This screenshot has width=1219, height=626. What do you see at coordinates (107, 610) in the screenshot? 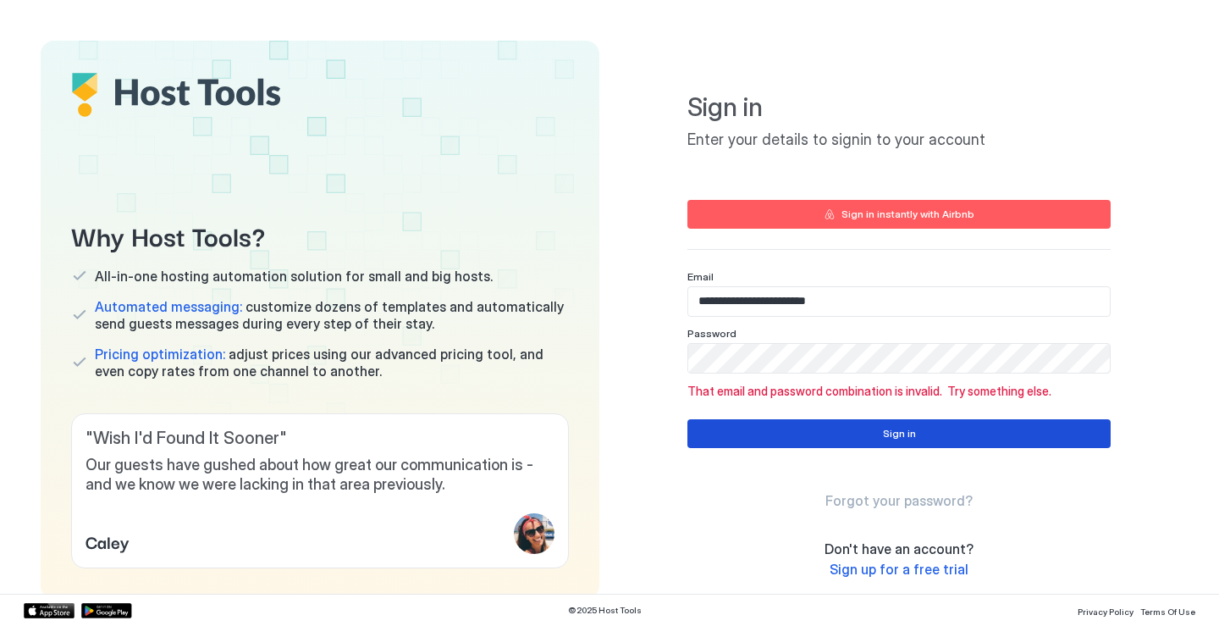
I see `div: Google Play Store` at bounding box center [107, 610].